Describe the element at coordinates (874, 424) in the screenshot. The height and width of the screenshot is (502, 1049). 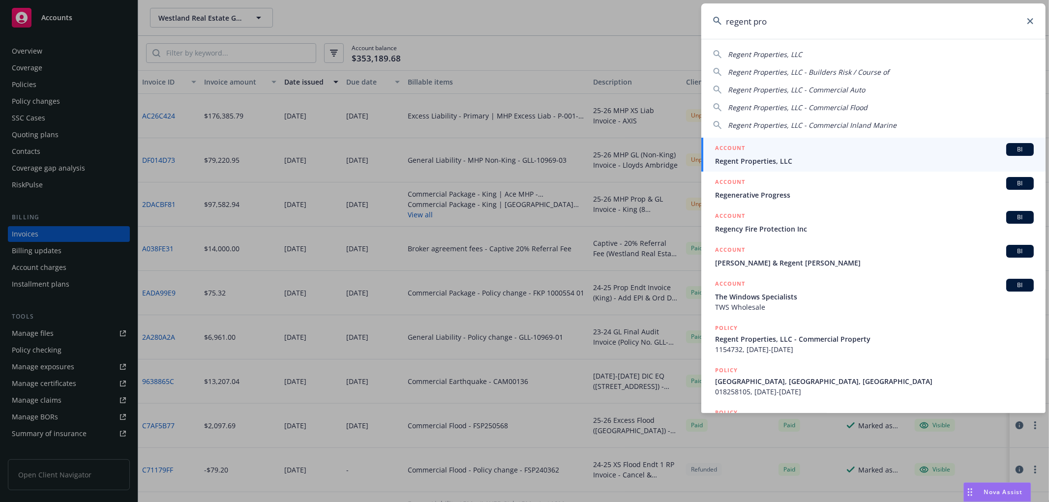
I see `a: POLICY` at that location.